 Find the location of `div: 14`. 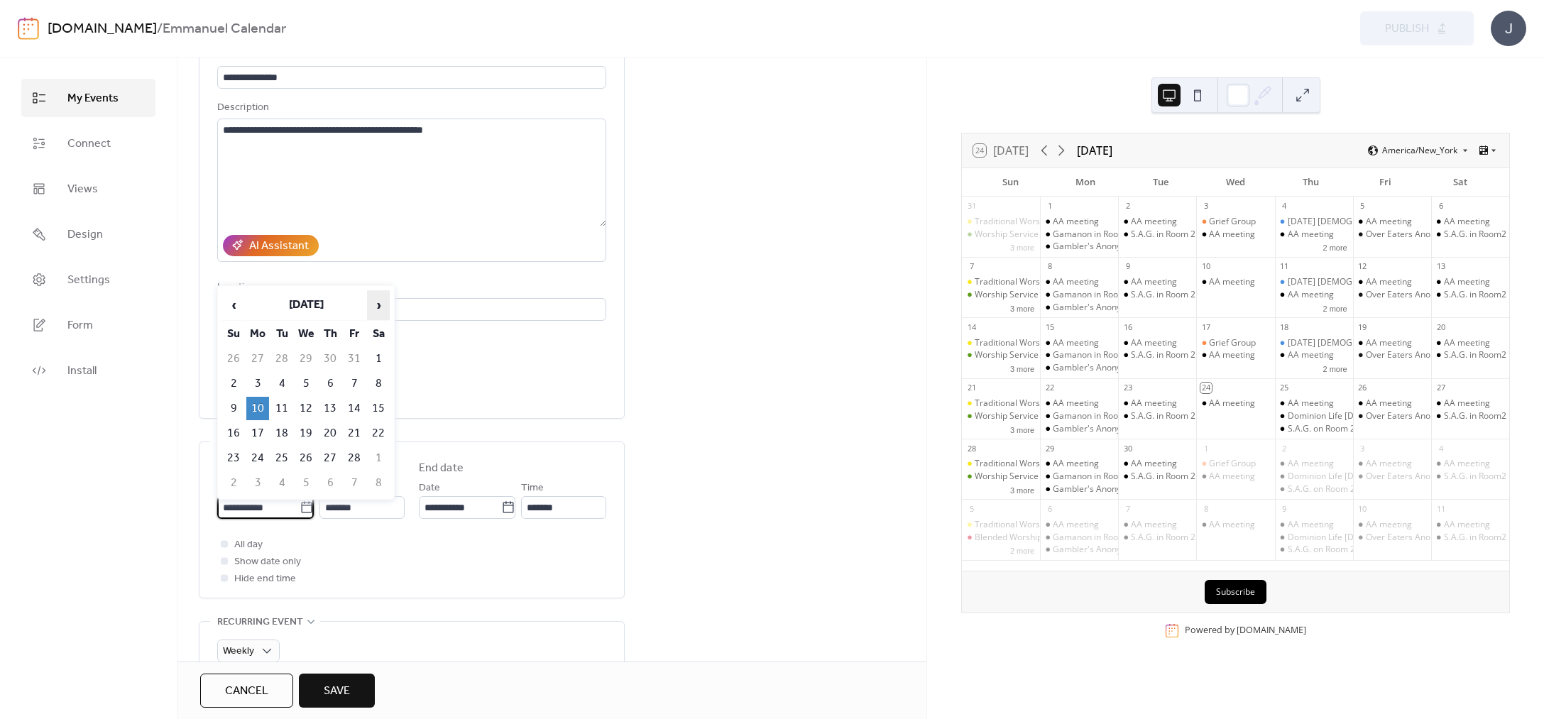

div: 14 is located at coordinates (971, 327).